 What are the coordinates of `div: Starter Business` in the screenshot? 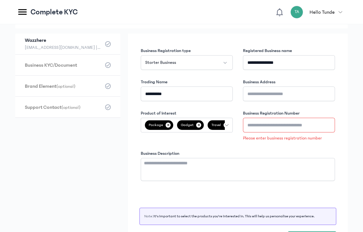 It's located at (187, 62).